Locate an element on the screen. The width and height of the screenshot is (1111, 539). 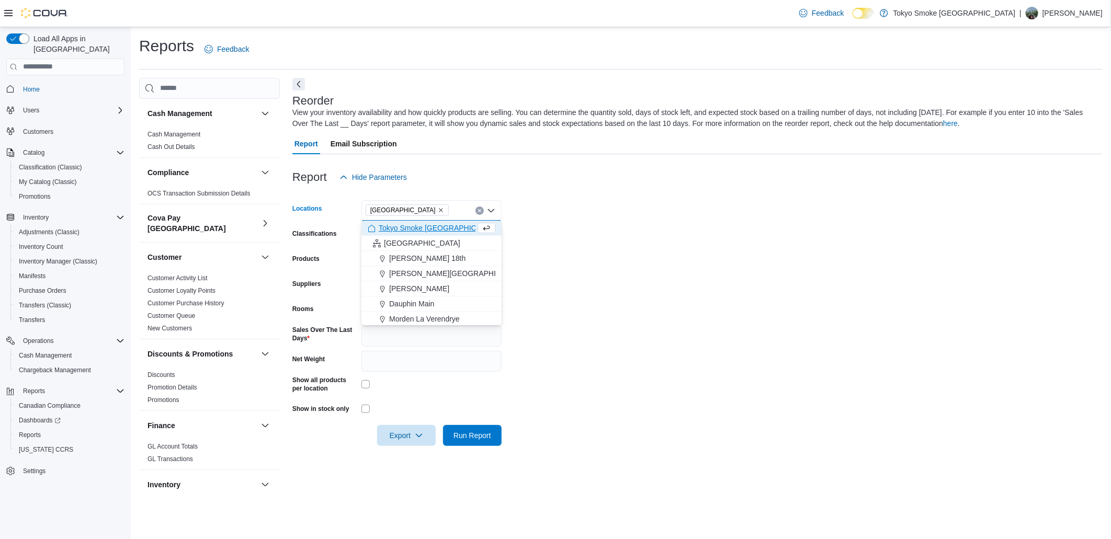
button: Next is located at coordinates (299, 84).